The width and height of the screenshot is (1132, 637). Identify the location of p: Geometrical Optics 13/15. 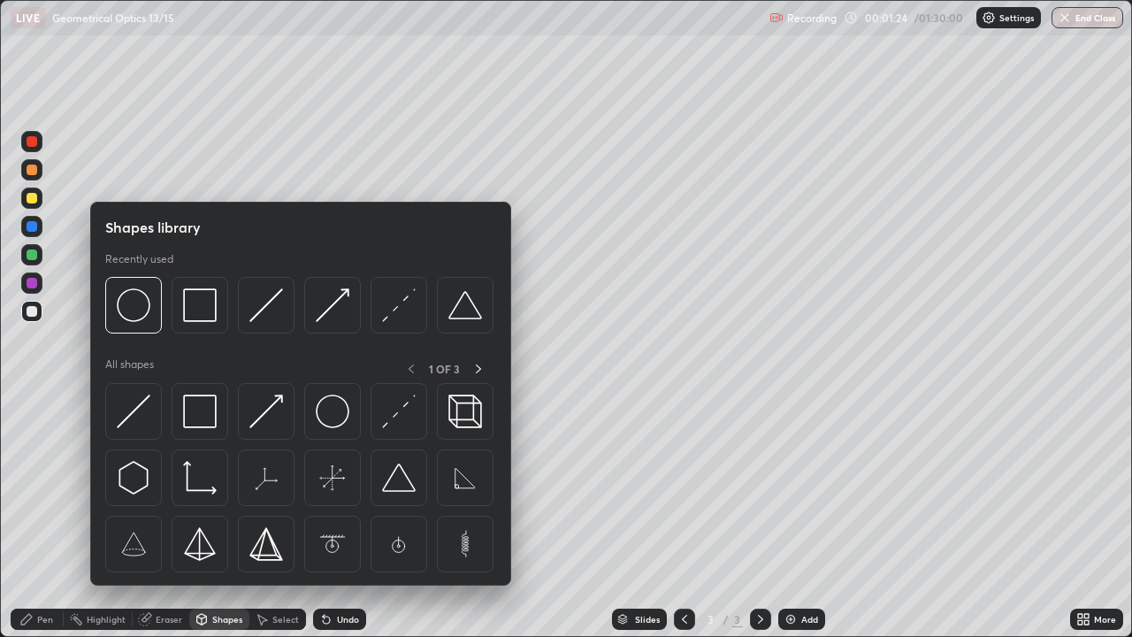
(113, 18).